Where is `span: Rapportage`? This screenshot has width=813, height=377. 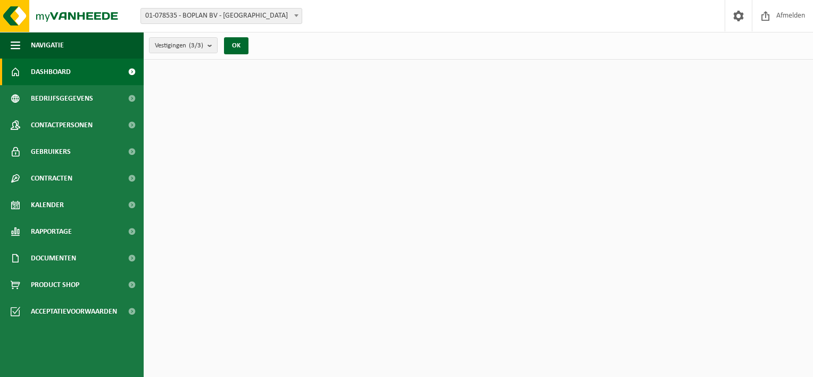 span: Rapportage is located at coordinates (51, 232).